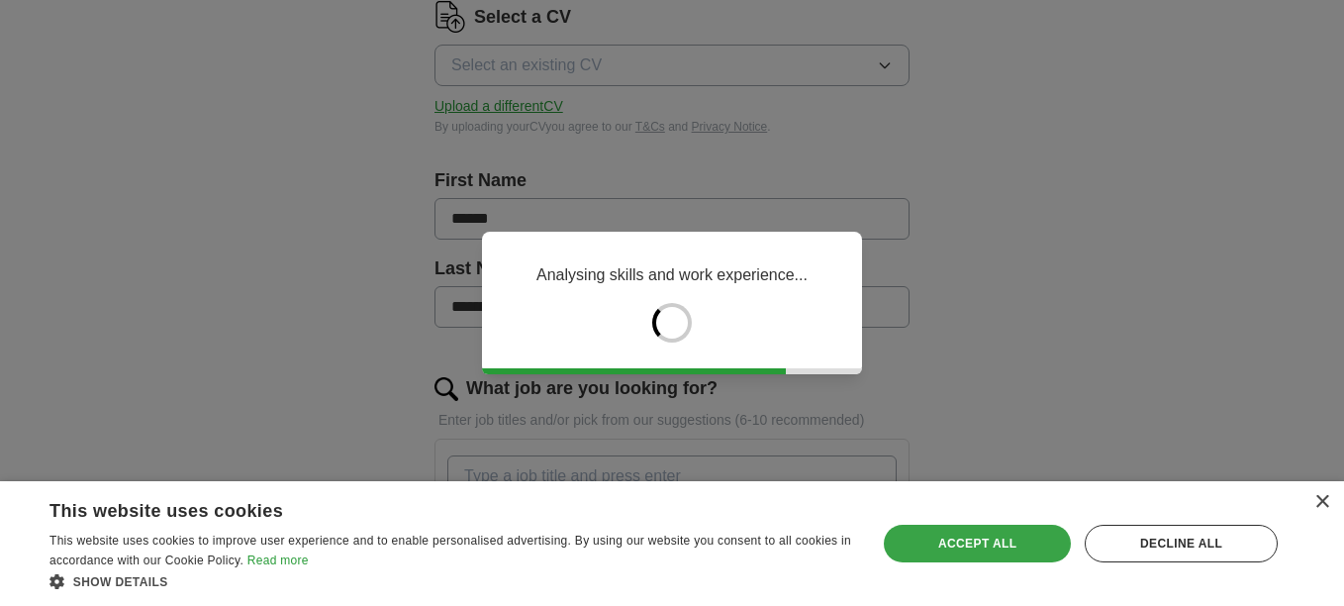 The height and width of the screenshot is (606, 1344). Describe the element at coordinates (425, 508) in the screenshot. I see `div: This website uses cookies` at that location.